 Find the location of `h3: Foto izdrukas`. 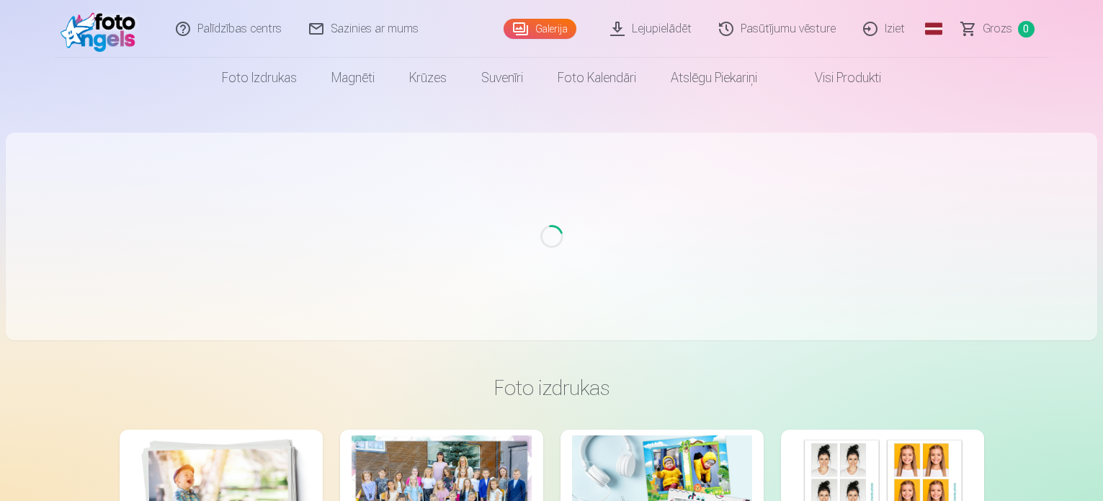

h3: Foto izdrukas is located at coordinates (552, 387).